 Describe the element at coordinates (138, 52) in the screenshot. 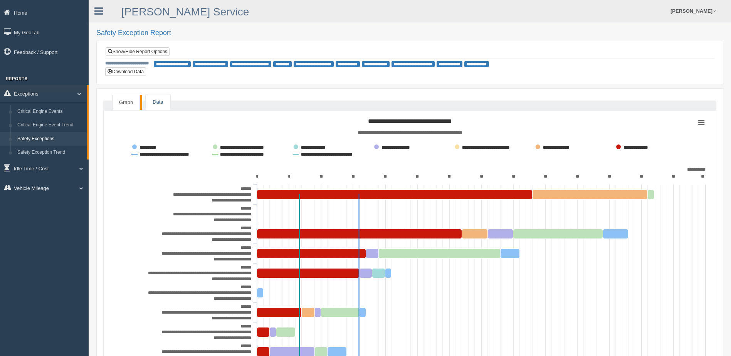

I see `a: Show/Hide Report Options` at that location.